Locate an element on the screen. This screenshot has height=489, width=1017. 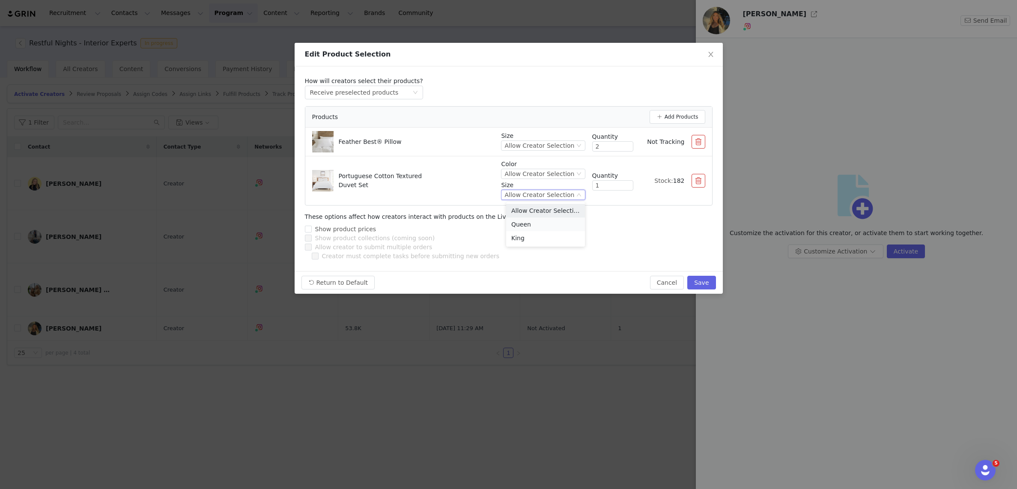
p: Color is located at coordinates (543, 164).